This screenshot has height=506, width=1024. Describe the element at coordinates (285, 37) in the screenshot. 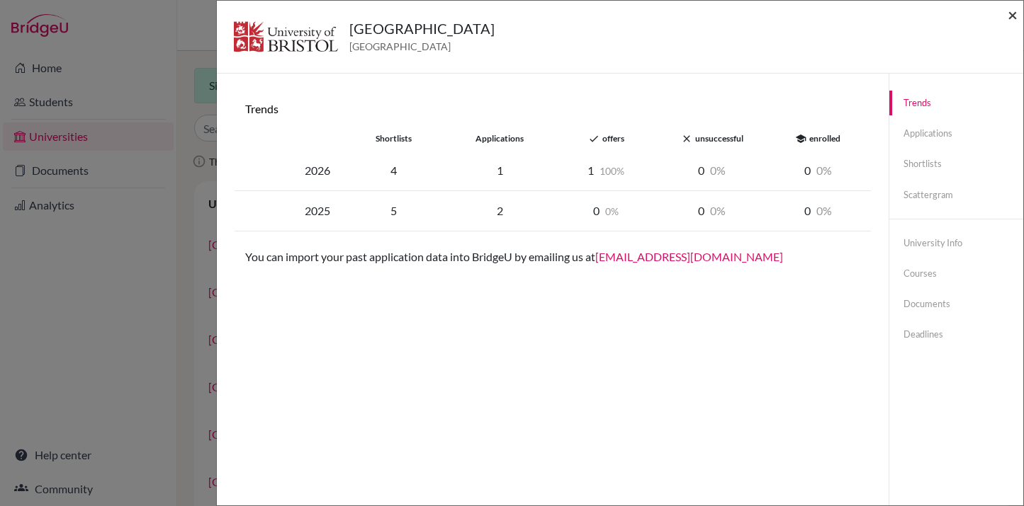

I see `img: gb_b78_zqdlqnbz.png` at that location.